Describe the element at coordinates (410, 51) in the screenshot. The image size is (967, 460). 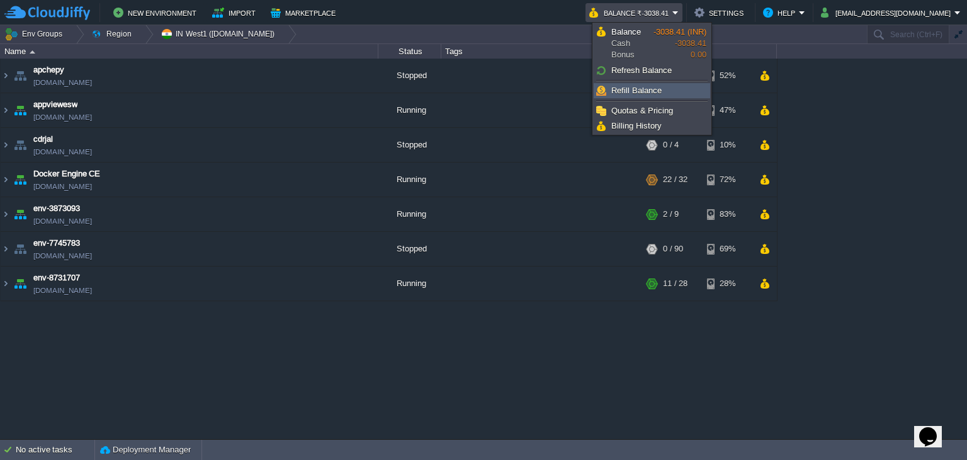
I see `div: Status` at that location.